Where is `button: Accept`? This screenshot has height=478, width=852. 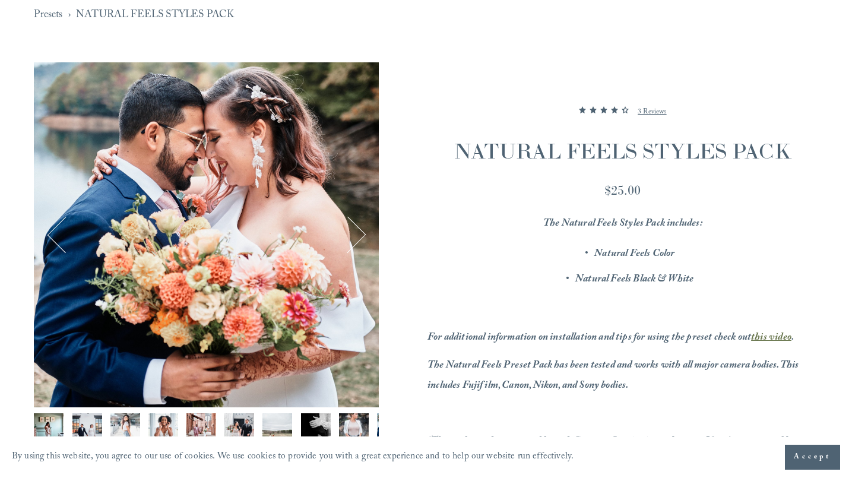
button: Accept is located at coordinates (812, 457).